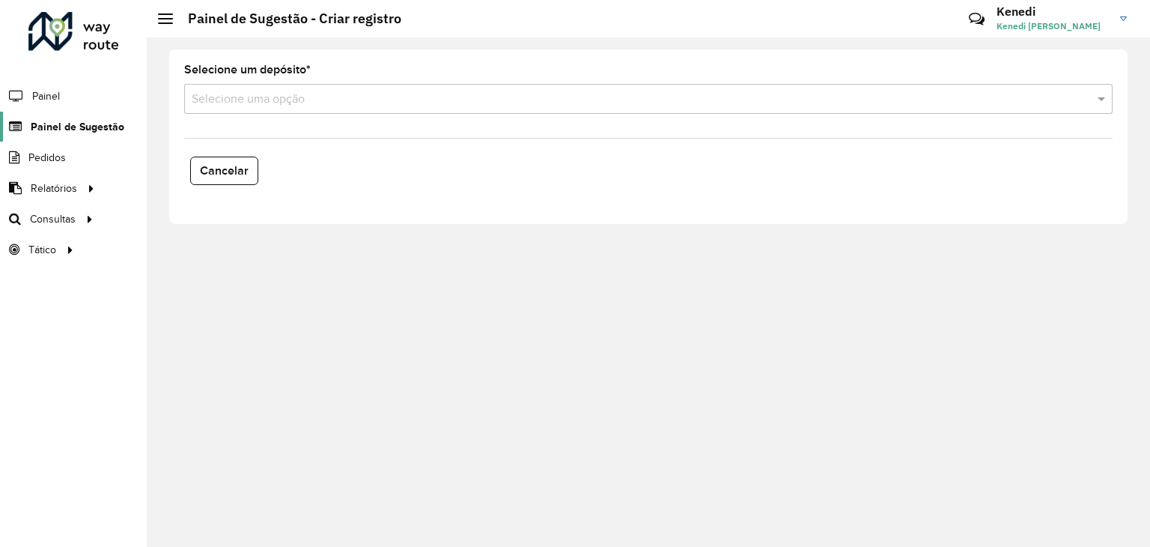 Image resolution: width=1150 pixels, height=547 pixels. I want to click on button: Cancelar, so click(224, 171).